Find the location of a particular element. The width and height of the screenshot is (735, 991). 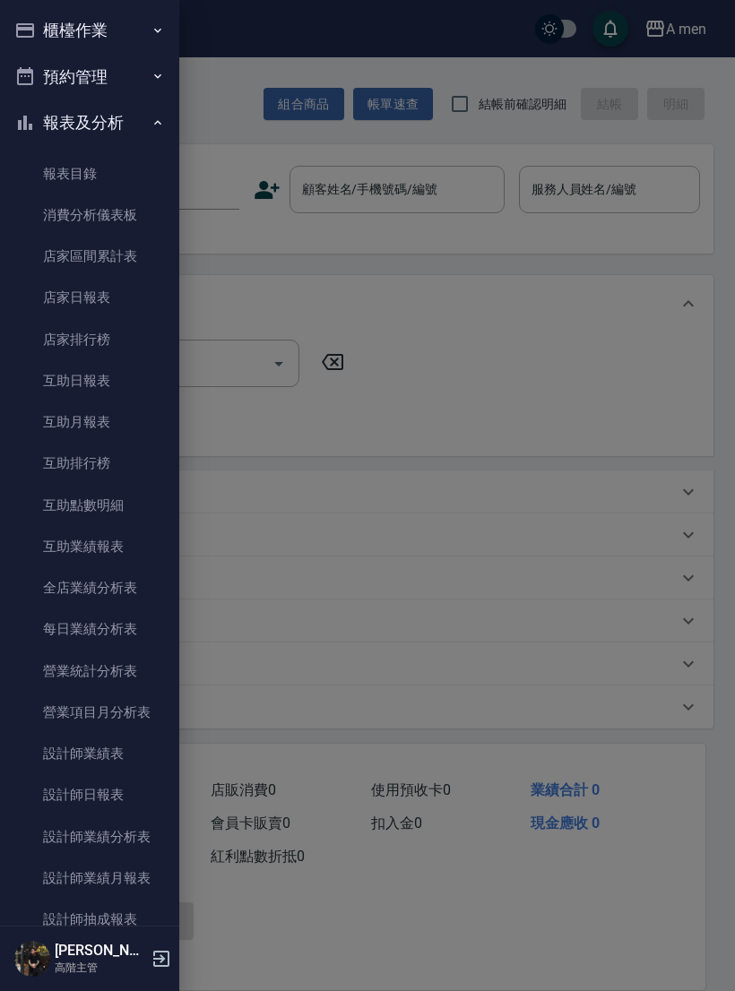

a: 報表目錄 is located at coordinates (90, 174).